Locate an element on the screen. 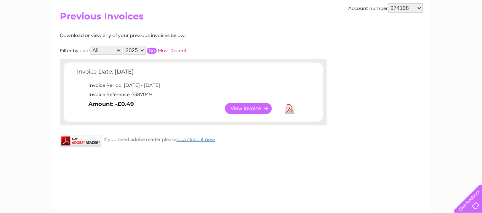 Image resolution: width=482 pixels, height=213 pixels. a: View is located at coordinates (253, 108).